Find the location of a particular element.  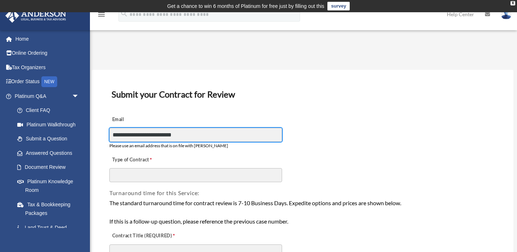

a: survey is located at coordinates (338, 6).